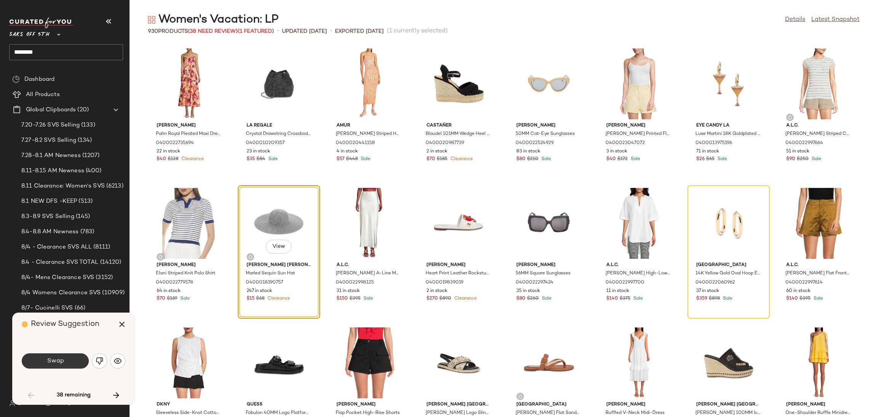 This screenshot has height=417, width=878. What do you see at coordinates (50, 232) in the screenshot?
I see `span: 8.4-8.8 AM Newness` at bounding box center [50, 232].